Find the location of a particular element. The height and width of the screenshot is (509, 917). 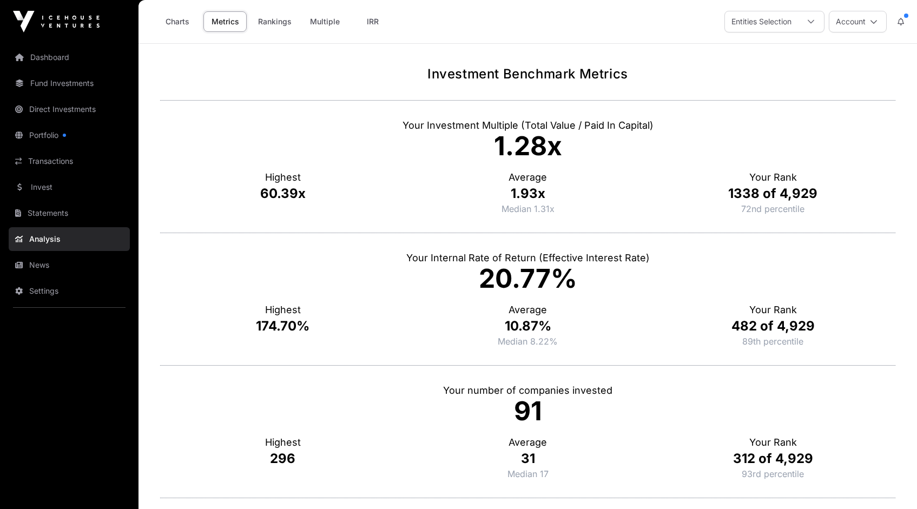

a: News is located at coordinates (69, 265).